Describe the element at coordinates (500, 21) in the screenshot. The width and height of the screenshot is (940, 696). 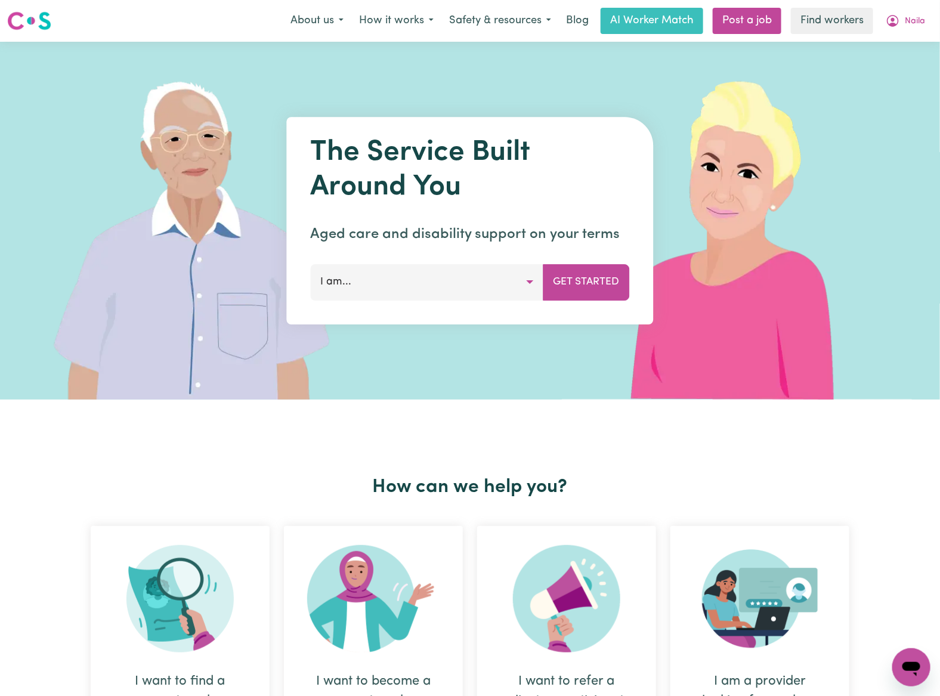
I see `button: Safety & resources` at that location.